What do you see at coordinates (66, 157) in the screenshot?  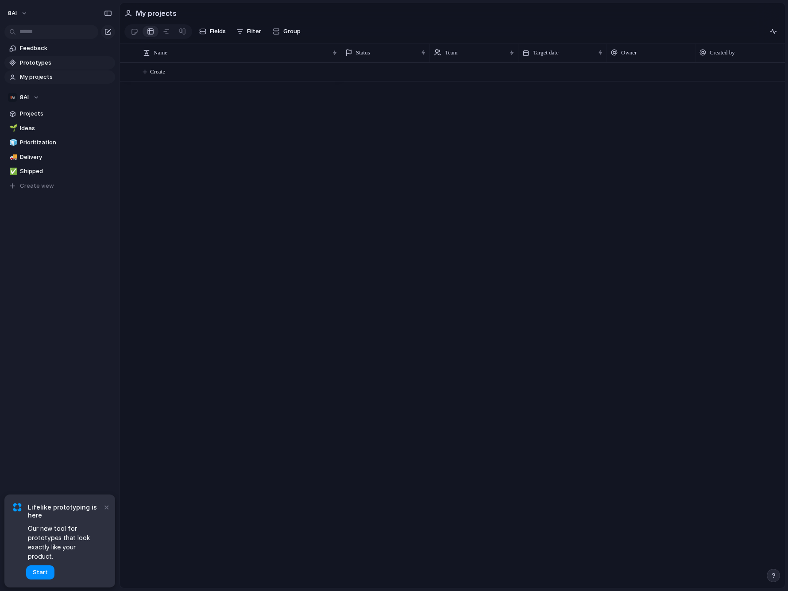 I see `span: Delivery` at bounding box center [66, 157].